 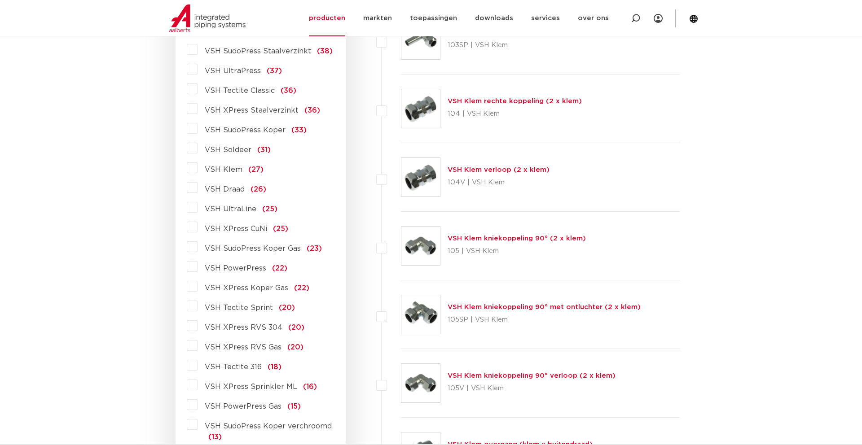 I want to click on a: VSH Klem kniekoppeling 90° verloop (2 x klem), so click(x=531, y=376).